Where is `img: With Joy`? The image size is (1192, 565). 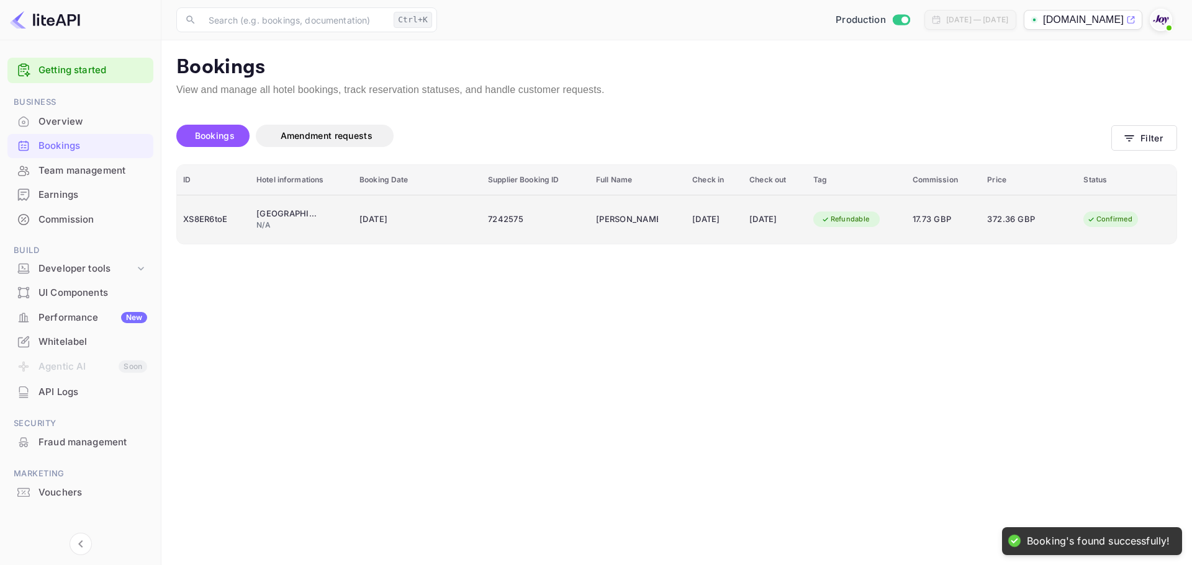 img: With Joy is located at coordinates (1161, 20).